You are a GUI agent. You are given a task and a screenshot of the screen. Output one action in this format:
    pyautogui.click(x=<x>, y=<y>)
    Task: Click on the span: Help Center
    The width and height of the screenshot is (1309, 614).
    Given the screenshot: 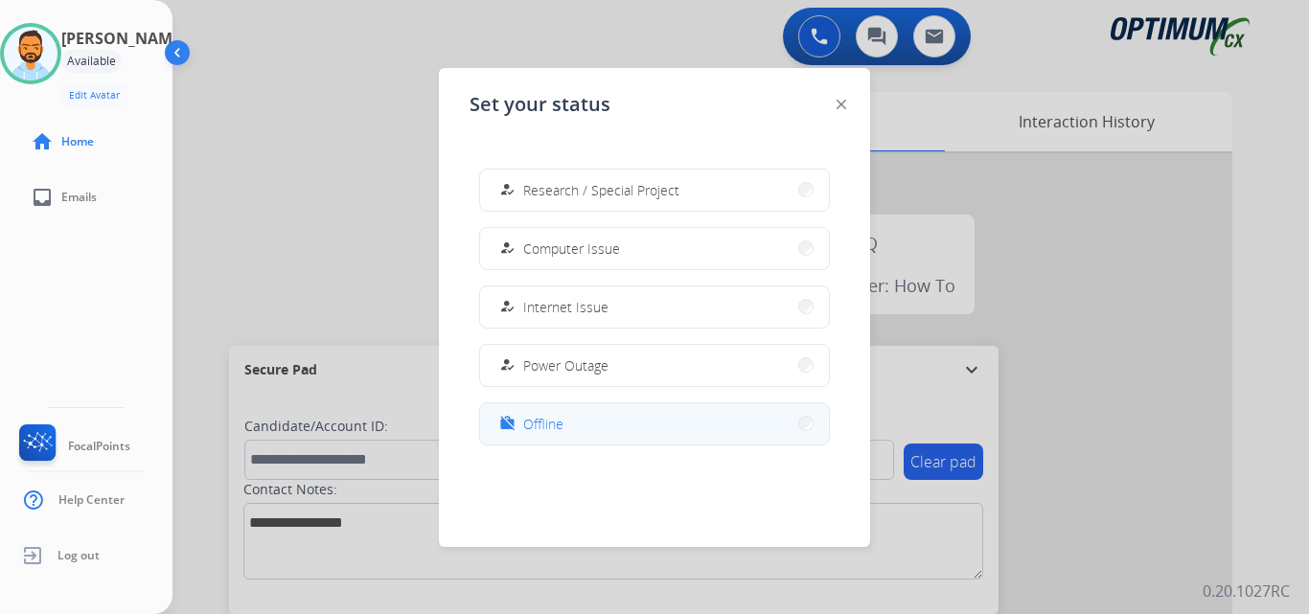 What is the action you would take?
    pyautogui.click(x=91, y=500)
    